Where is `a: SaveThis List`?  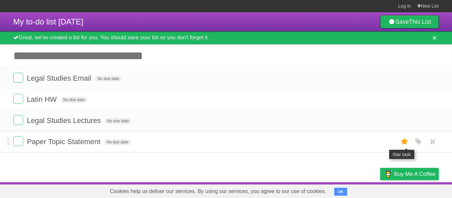 a: SaveThis List is located at coordinates (410, 22).